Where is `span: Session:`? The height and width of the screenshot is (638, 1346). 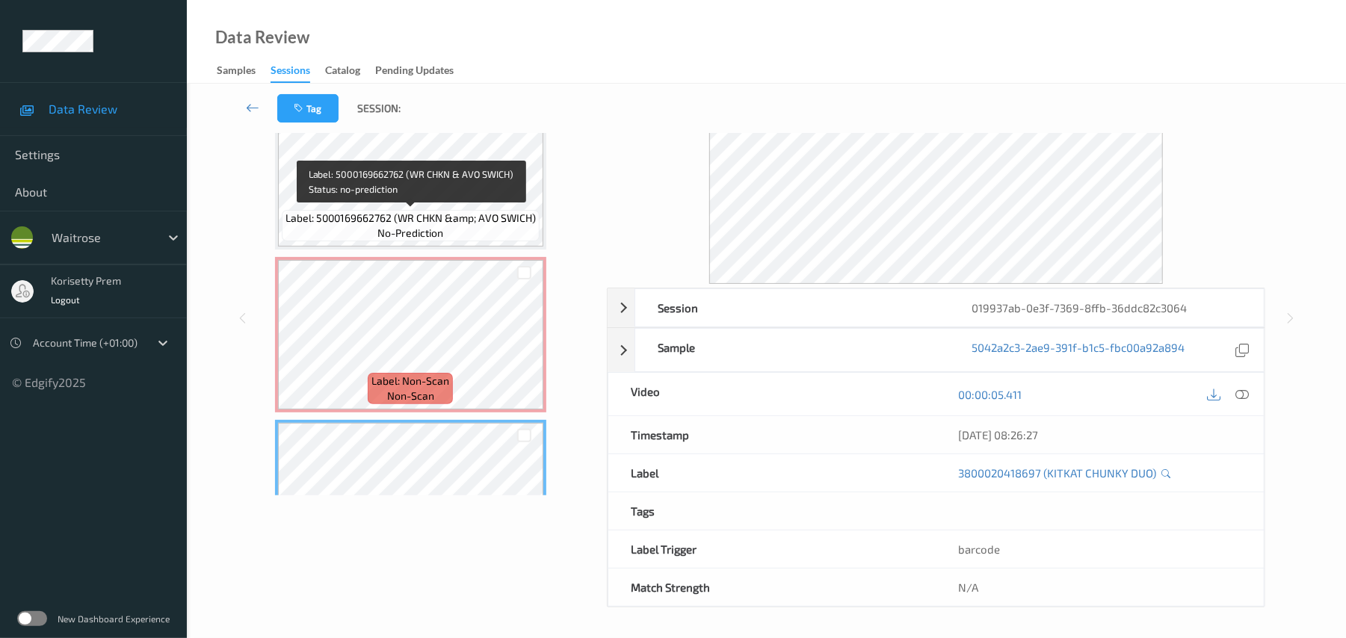
span: Session: is located at coordinates (379, 108).